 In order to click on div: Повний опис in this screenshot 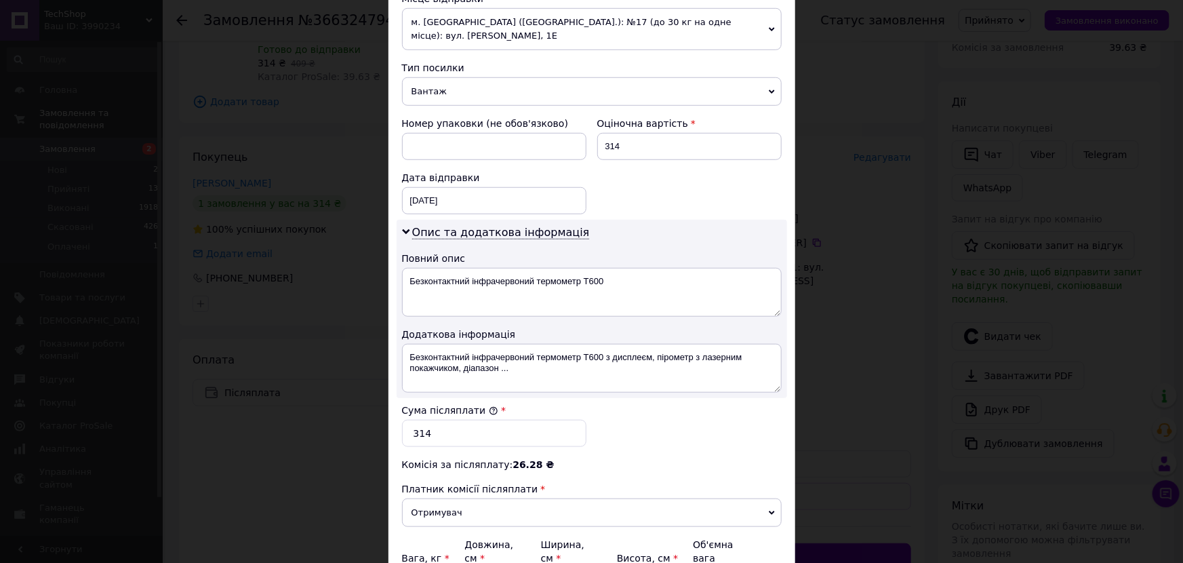, I will do `click(592, 258)`.